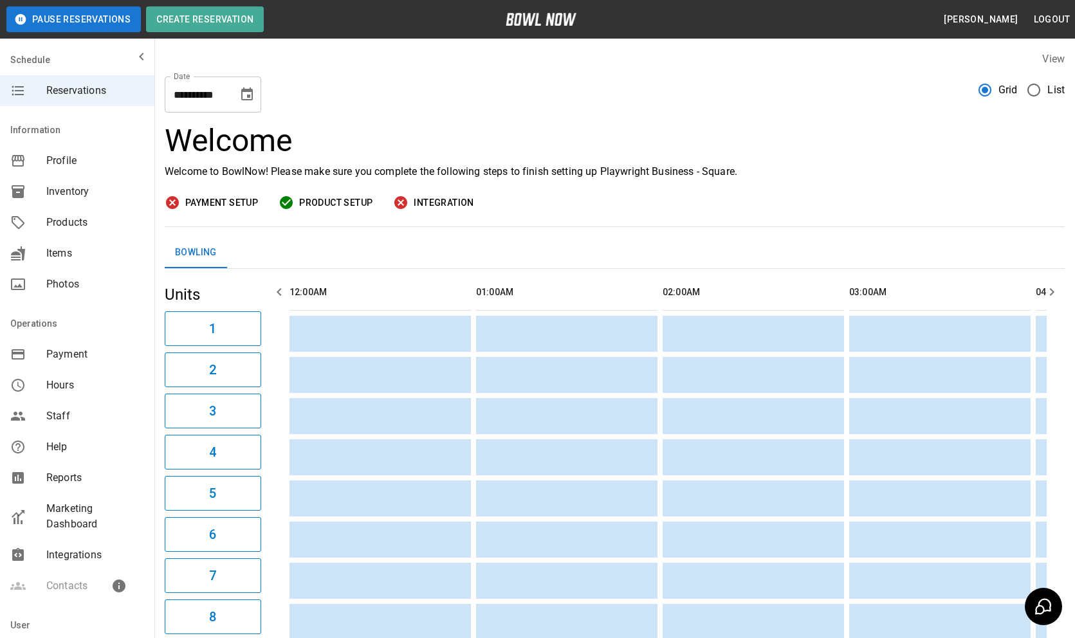  Describe the element at coordinates (614, 172) in the screenshot. I see `p: Welcome to BowlNow! Please make sure you complete the following steps to finish setting up Playwr...` at that location.